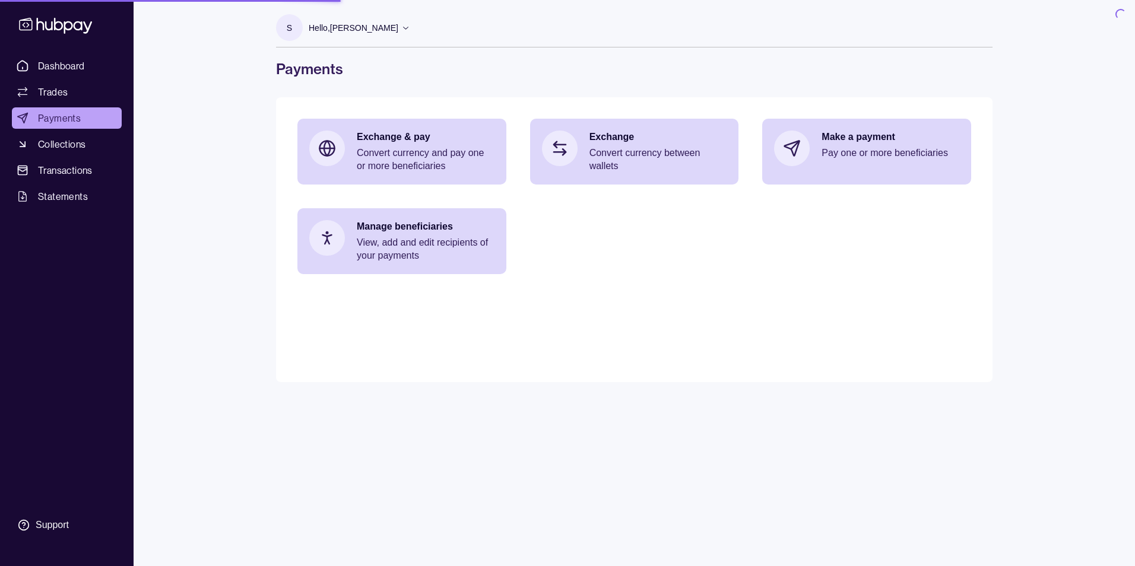 The width and height of the screenshot is (1135, 566). Describe the element at coordinates (425, 137) in the screenshot. I see `p: Exchange & pay` at that location.